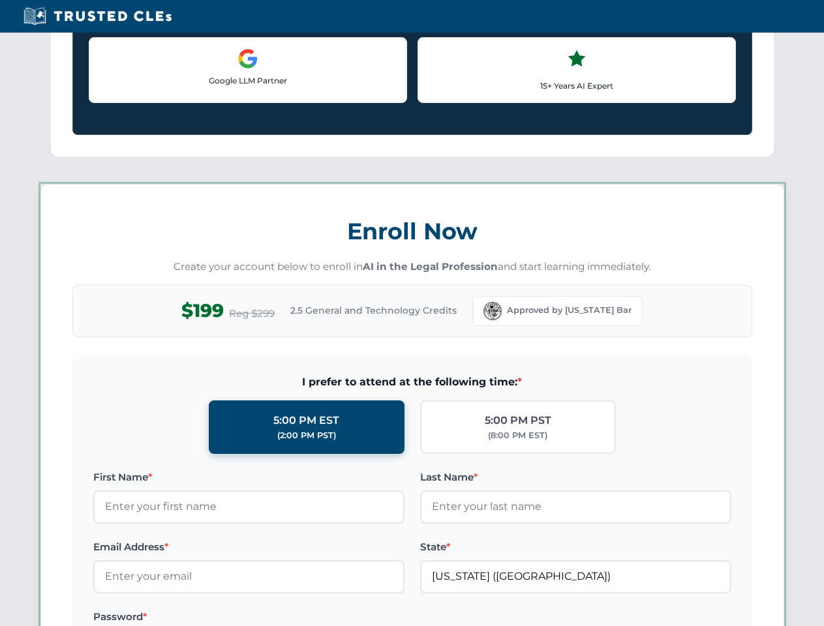  What do you see at coordinates (575, 507) in the screenshot?
I see `input: Enter your last name` at bounding box center [575, 507].